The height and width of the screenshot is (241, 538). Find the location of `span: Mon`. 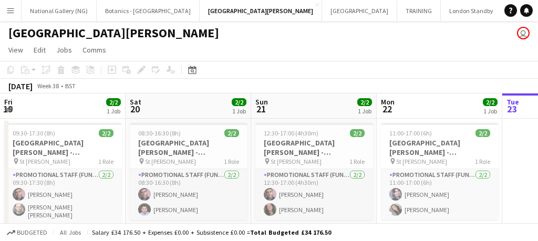

span: Mon is located at coordinates (387, 102).